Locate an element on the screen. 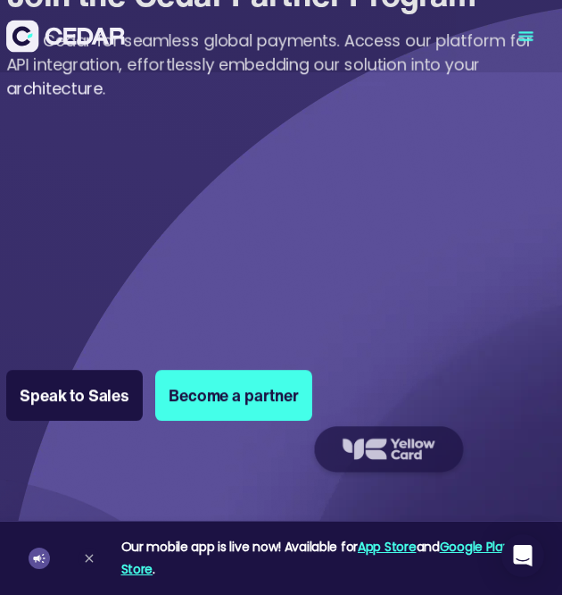 This screenshot has width=562, height=595. a: Google Play Store is located at coordinates (316, 557).